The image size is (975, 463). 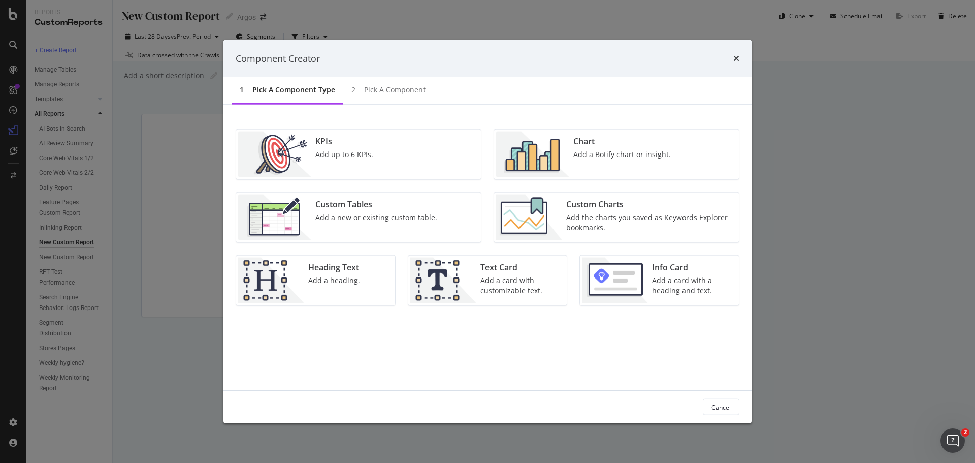 What do you see at coordinates (487, 231) in the screenshot?
I see `div: modal` at bounding box center [487, 231].